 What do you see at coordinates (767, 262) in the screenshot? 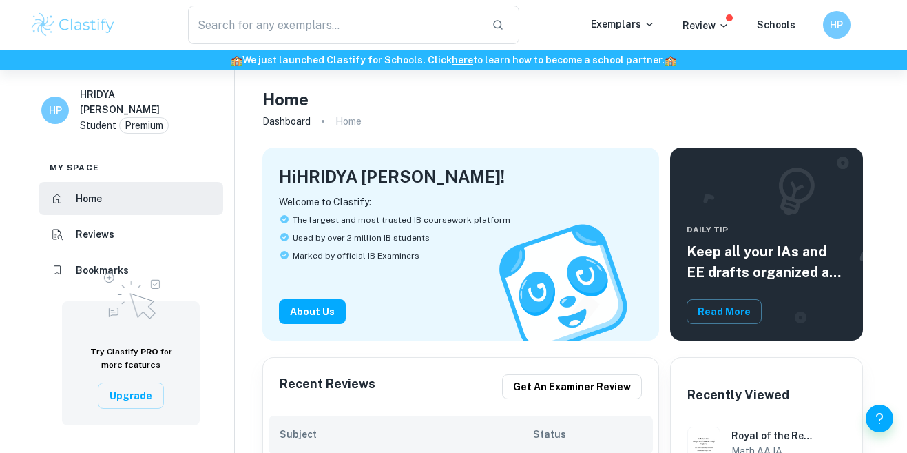
I see `h5: Keep all your IAs and EE drafts organized and dated` at bounding box center [767, 262].